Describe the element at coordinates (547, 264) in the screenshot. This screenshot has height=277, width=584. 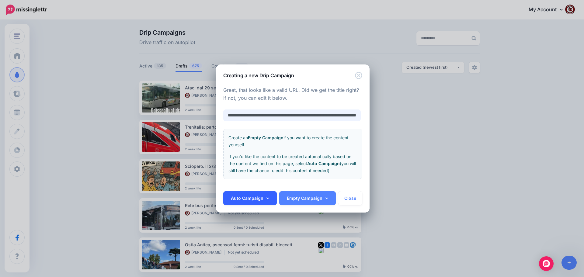
I see `div: Open Intercom Messenger` at that location.